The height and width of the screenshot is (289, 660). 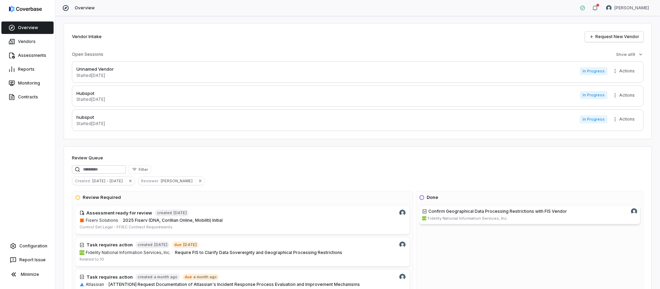 What do you see at coordinates (614, 37) in the screenshot?
I see `a: Request New Vendor` at bounding box center [614, 37].